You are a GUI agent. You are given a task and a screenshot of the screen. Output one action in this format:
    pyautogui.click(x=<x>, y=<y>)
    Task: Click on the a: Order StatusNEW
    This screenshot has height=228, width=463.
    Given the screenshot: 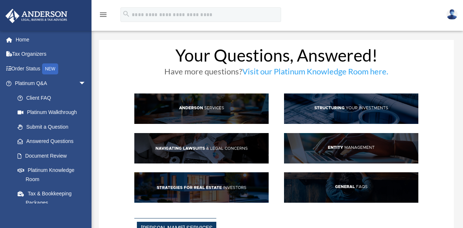 What is the action you would take?
    pyautogui.click(x=51, y=68)
    